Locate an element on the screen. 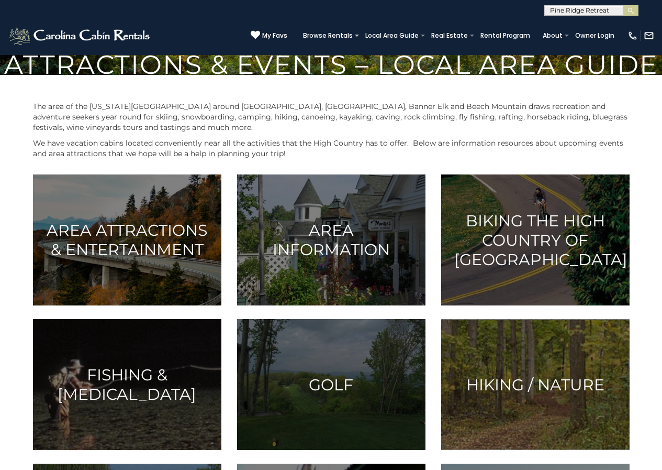 This screenshot has width=662, height=470. a: Browse Rentals is located at coordinates (328, 36).